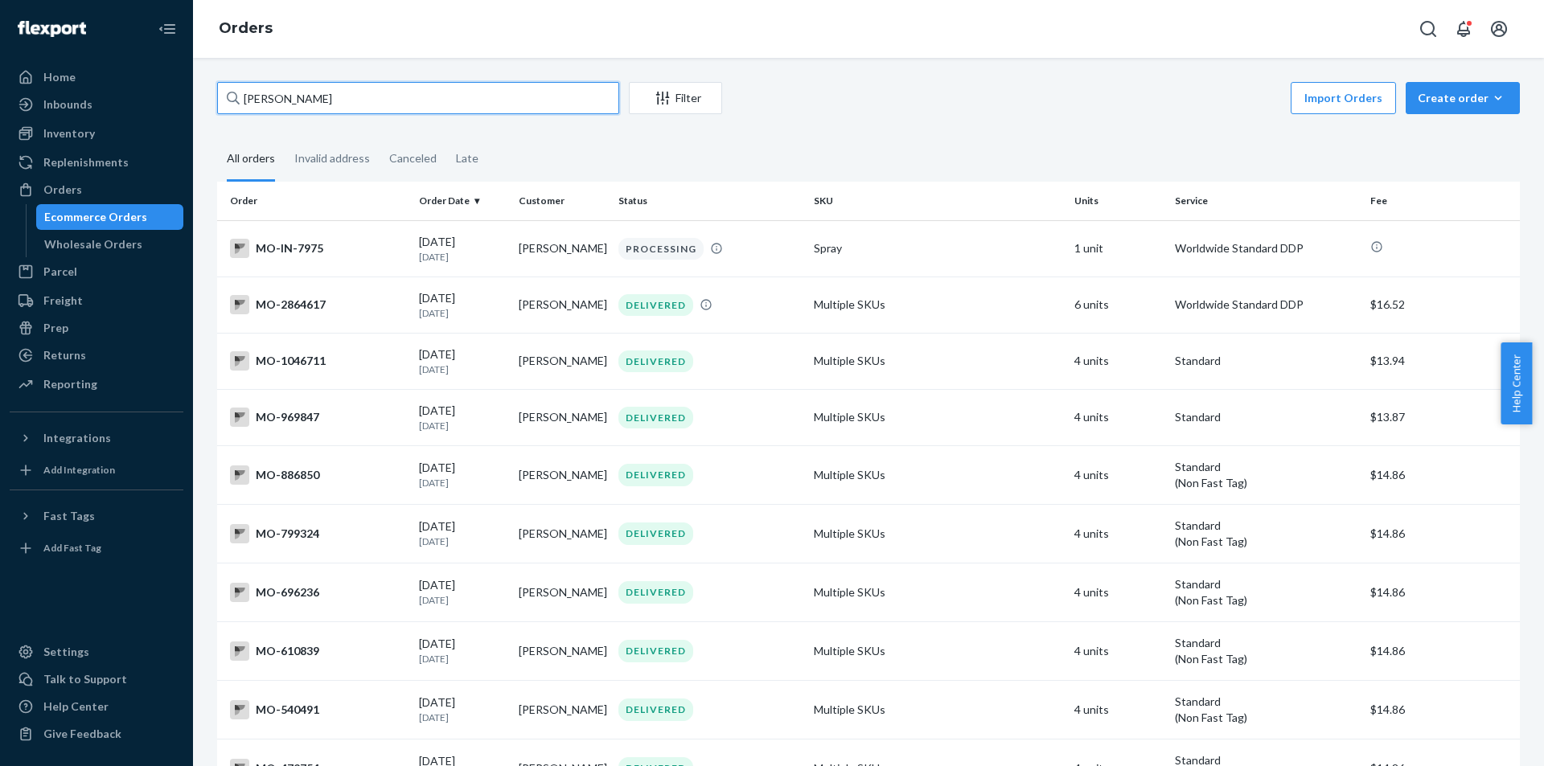 The height and width of the screenshot is (766, 1544). Describe the element at coordinates (66, 652) in the screenshot. I see `div: Settings` at that location.